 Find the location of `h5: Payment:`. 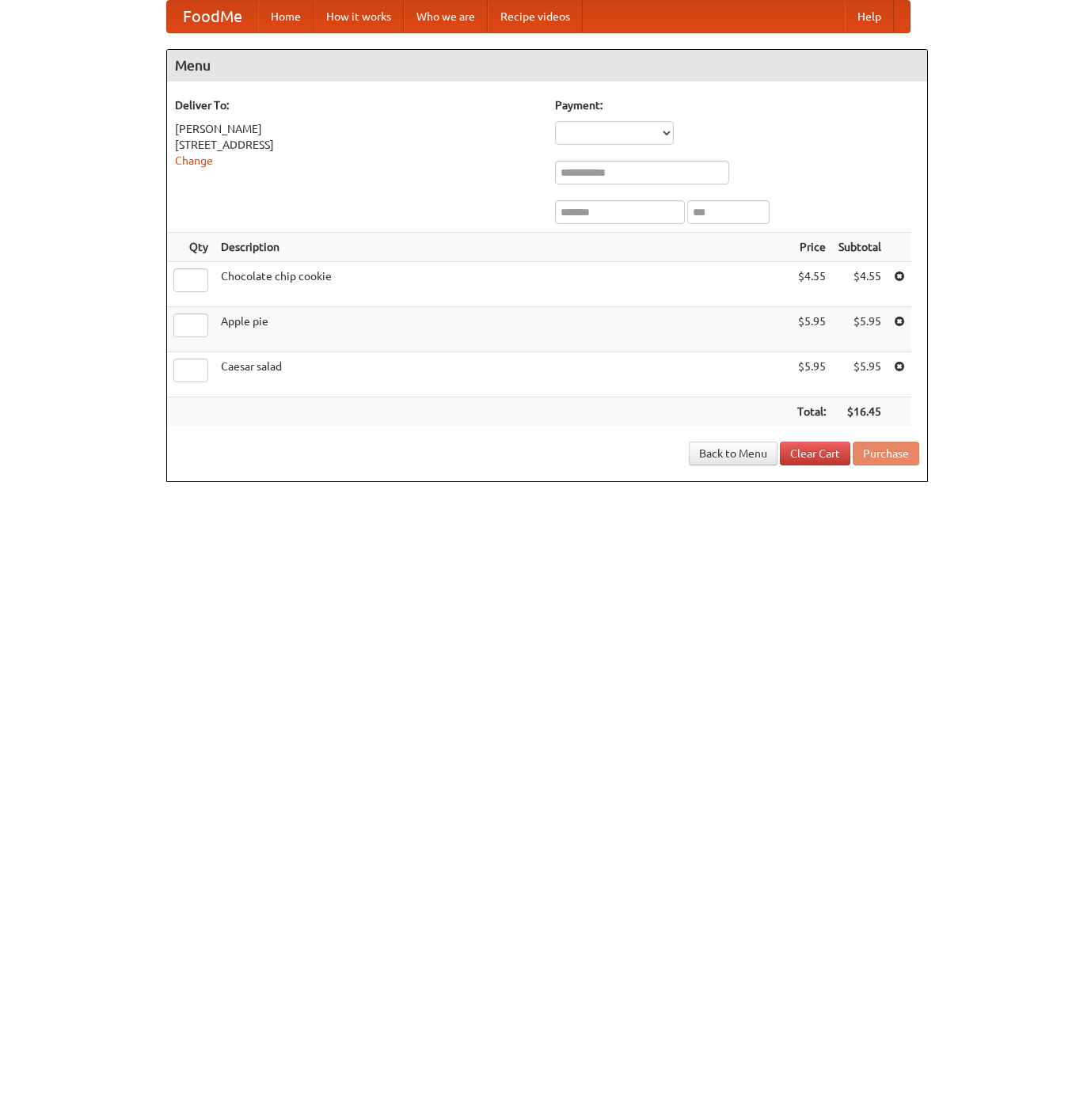

h5: Payment: is located at coordinates (737, 105).